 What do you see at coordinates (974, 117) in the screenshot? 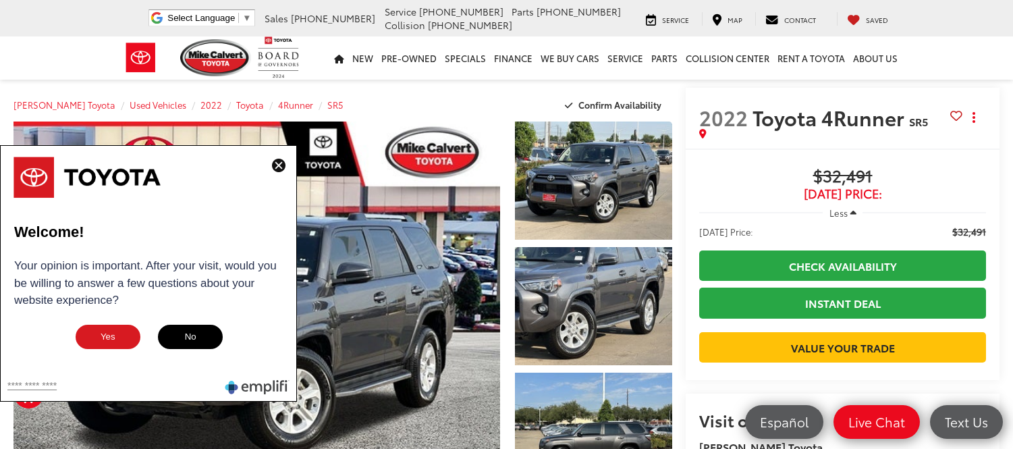
I see `span: dropdown dots` at bounding box center [974, 117].